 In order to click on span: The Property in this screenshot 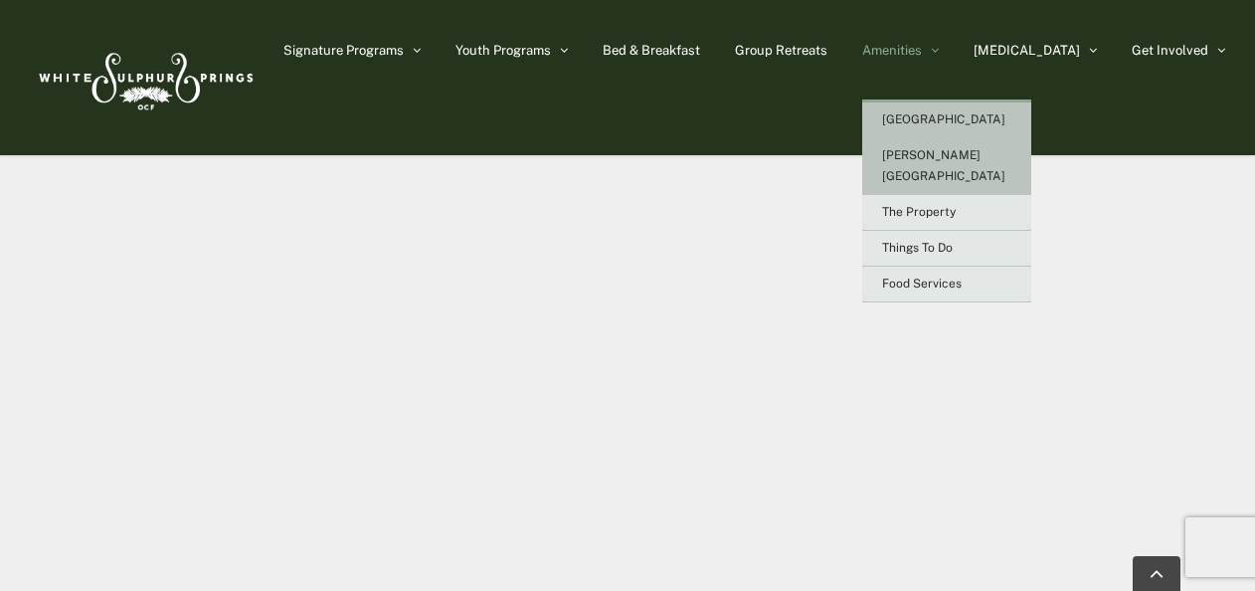, I will do `click(919, 212)`.